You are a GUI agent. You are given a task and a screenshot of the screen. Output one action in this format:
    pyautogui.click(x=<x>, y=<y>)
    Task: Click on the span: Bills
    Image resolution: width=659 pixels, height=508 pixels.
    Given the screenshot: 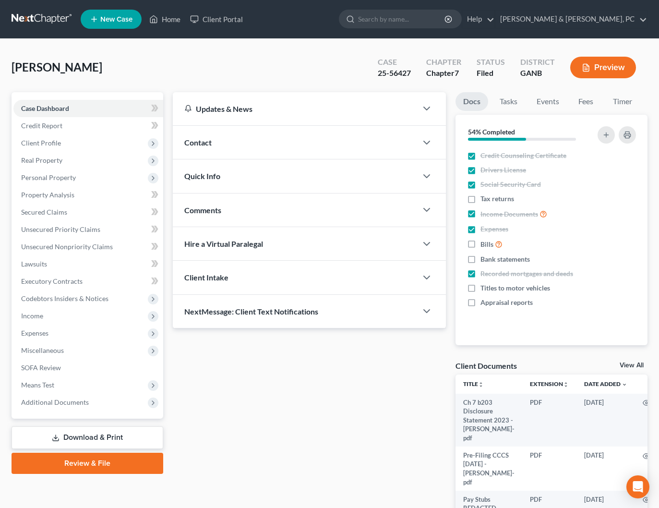 What is the action you would take?
    pyautogui.click(x=487, y=244)
    